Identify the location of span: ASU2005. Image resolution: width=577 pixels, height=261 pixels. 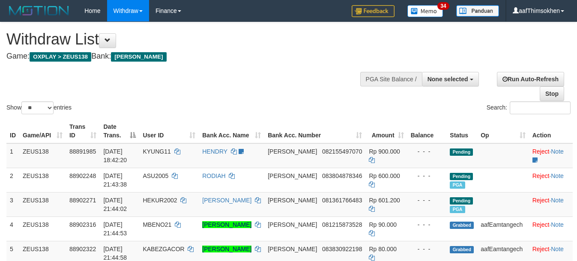
(156, 176).